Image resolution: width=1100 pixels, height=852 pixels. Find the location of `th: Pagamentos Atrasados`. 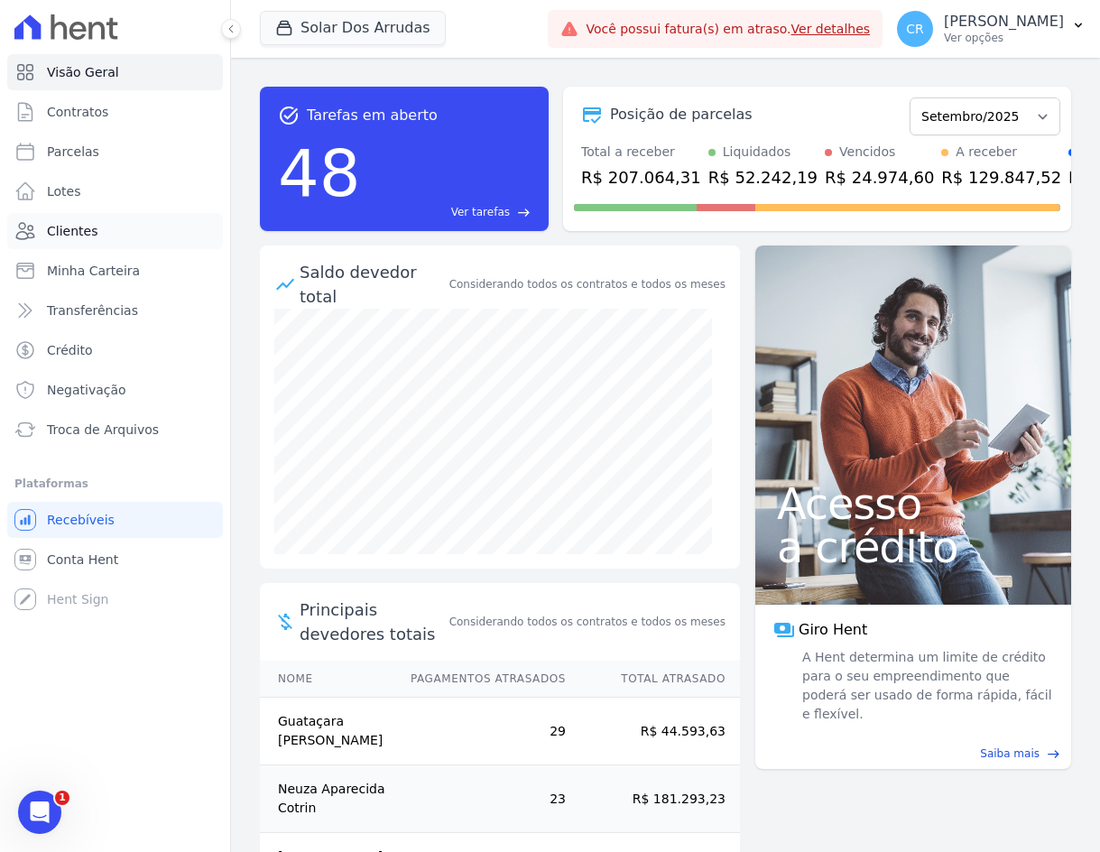

th: Pagamentos Atrasados is located at coordinates (480, 678).